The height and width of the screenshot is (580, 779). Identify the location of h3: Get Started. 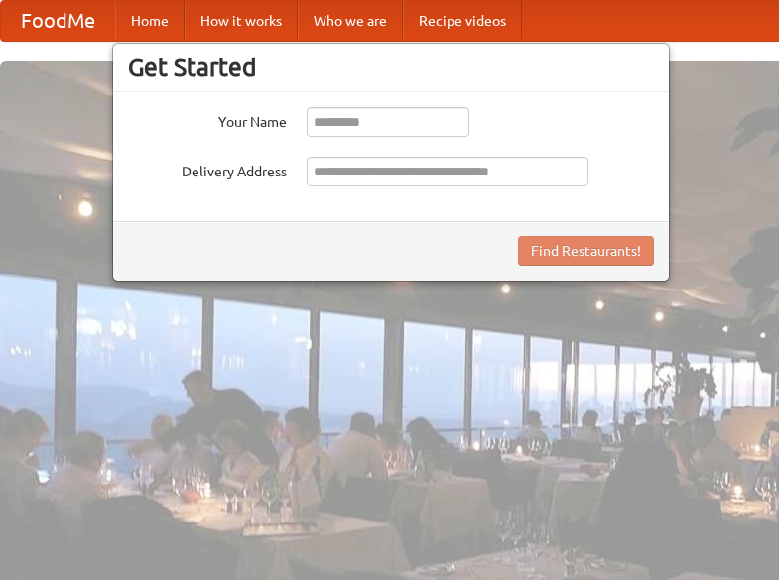
(391, 67).